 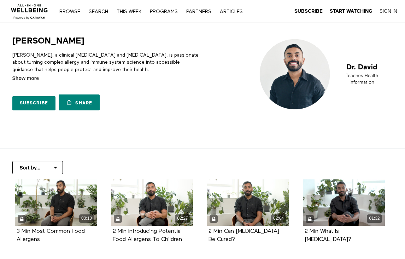 What do you see at coordinates (70, 12) in the screenshot?
I see `a: Browse` at bounding box center [70, 12].